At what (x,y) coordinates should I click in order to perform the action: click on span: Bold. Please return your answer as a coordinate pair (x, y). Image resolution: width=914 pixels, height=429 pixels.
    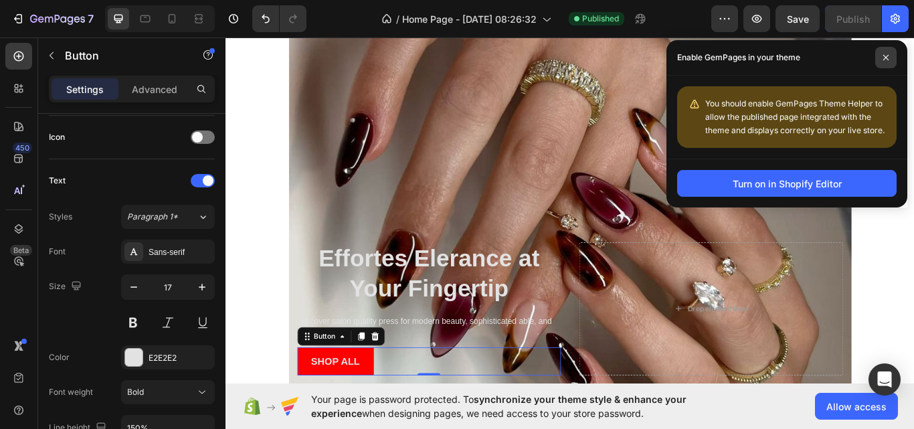
    Looking at the image, I should click on (135, 392).